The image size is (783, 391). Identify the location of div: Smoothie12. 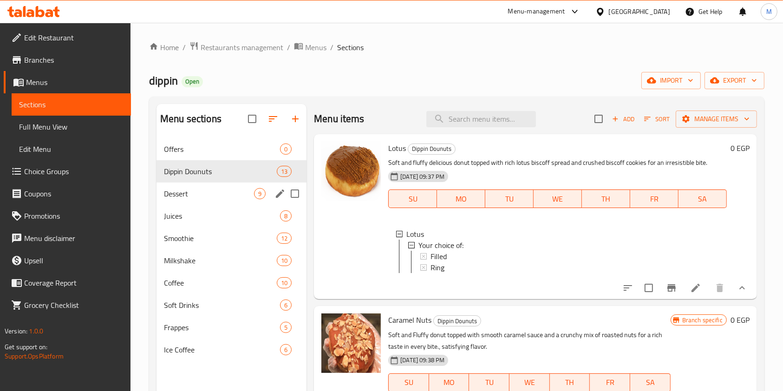
(231, 238).